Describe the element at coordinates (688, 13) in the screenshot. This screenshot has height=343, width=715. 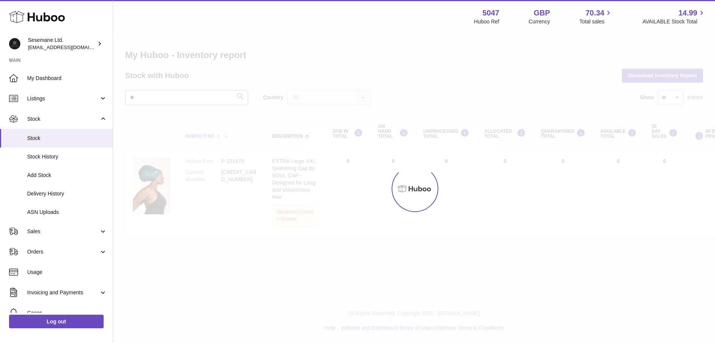
I see `span: 14.99` at that location.